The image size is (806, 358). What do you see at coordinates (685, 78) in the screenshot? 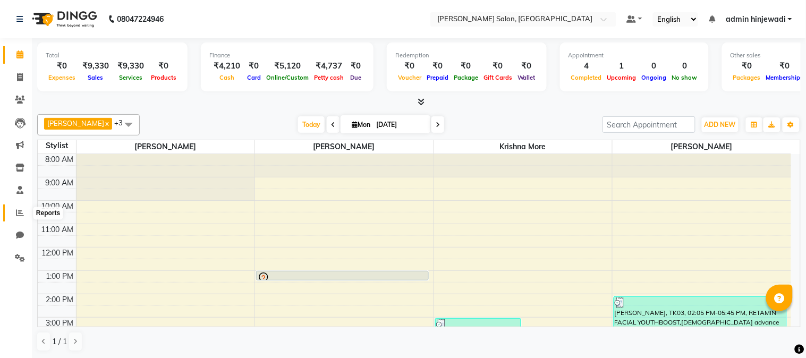
I see `span: No show` at bounding box center [685, 78].